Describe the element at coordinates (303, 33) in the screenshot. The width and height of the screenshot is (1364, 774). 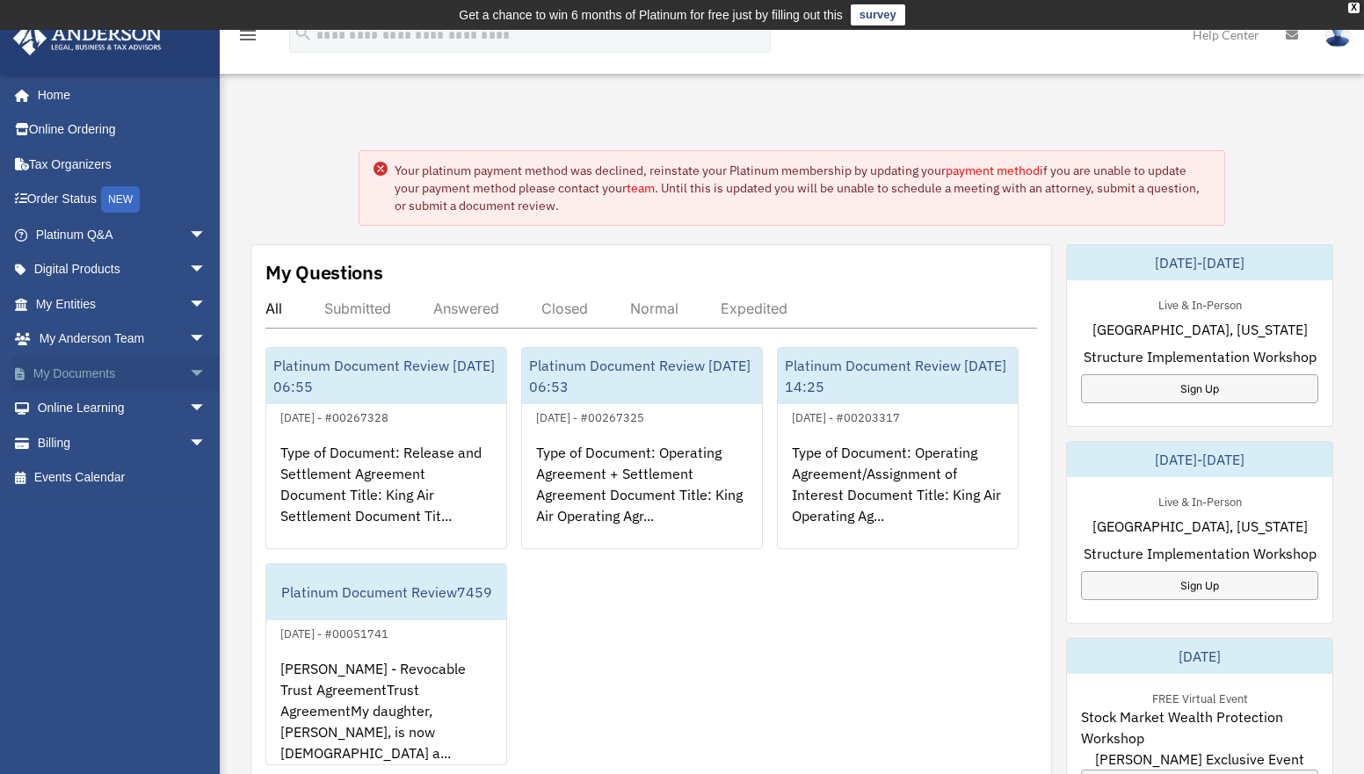
I see `i: search` at that location.